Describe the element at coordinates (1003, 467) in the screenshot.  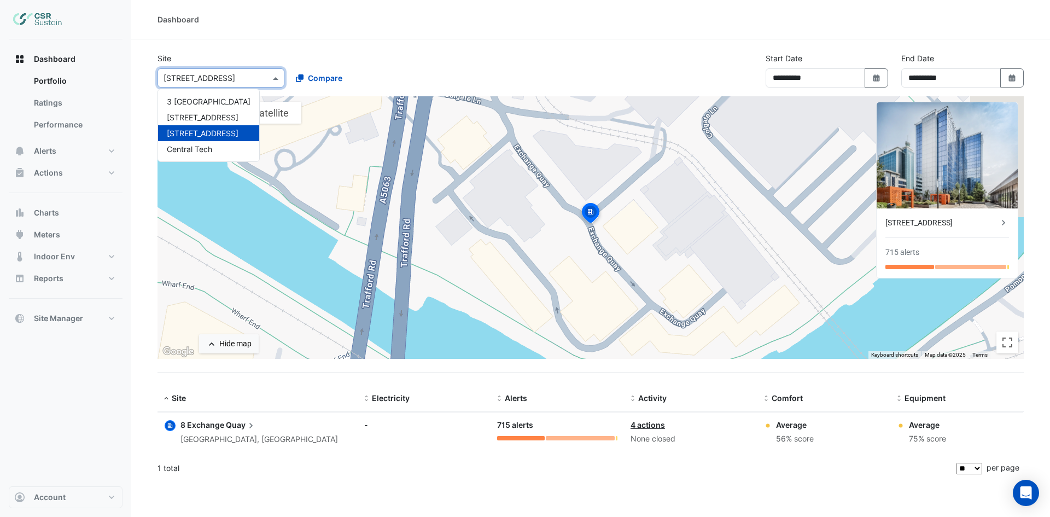
I see `span: per page` at that location.